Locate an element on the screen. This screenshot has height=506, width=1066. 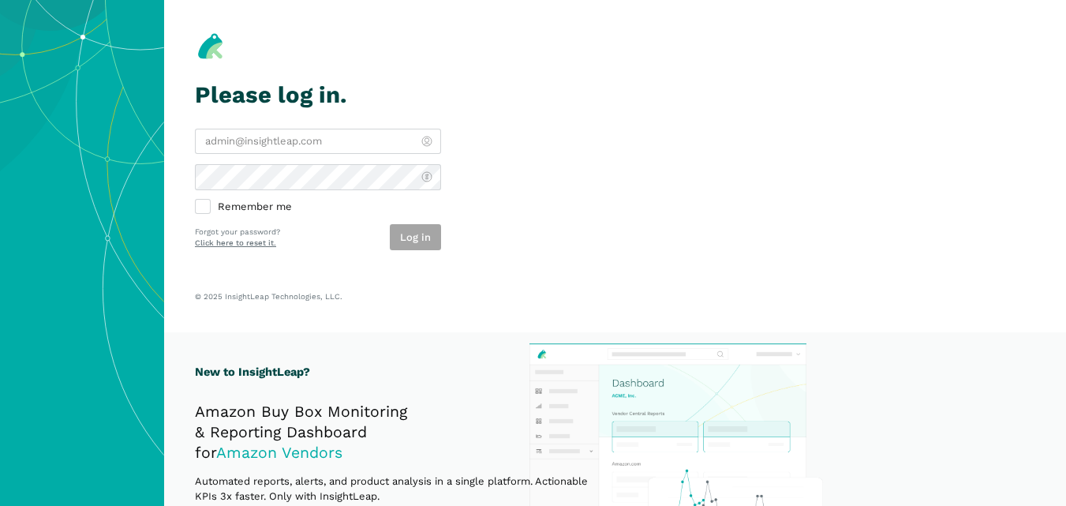
input: admin@insightleap.com is located at coordinates (318, 141).